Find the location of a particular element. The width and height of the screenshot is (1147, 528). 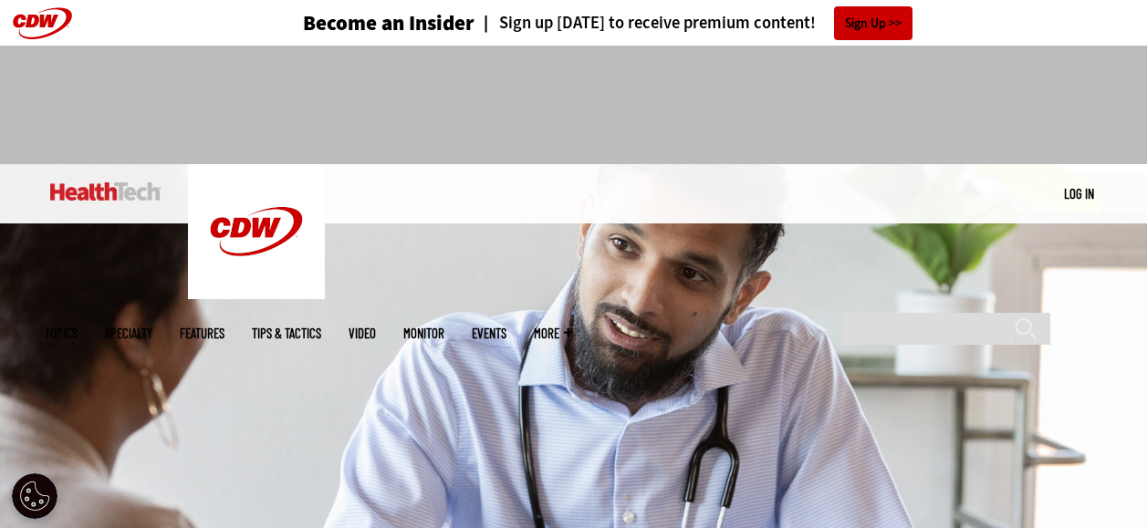

a: Tips & Tactics is located at coordinates (287, 333).